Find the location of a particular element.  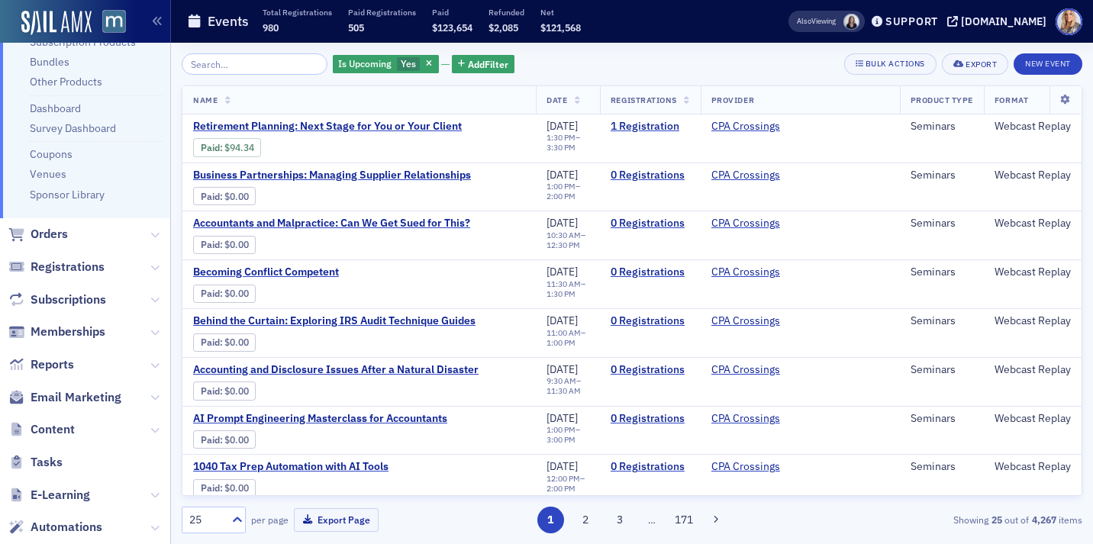

span: Date is located at coordinates (556, 100).